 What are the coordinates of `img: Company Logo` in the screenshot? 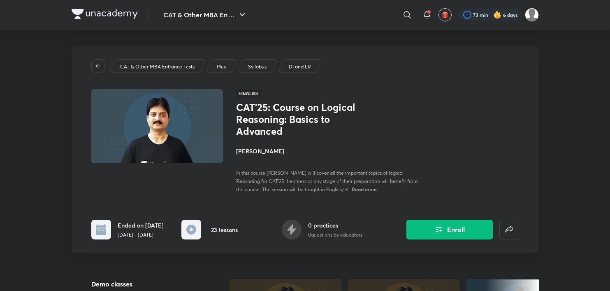 It's located at (105, 14).